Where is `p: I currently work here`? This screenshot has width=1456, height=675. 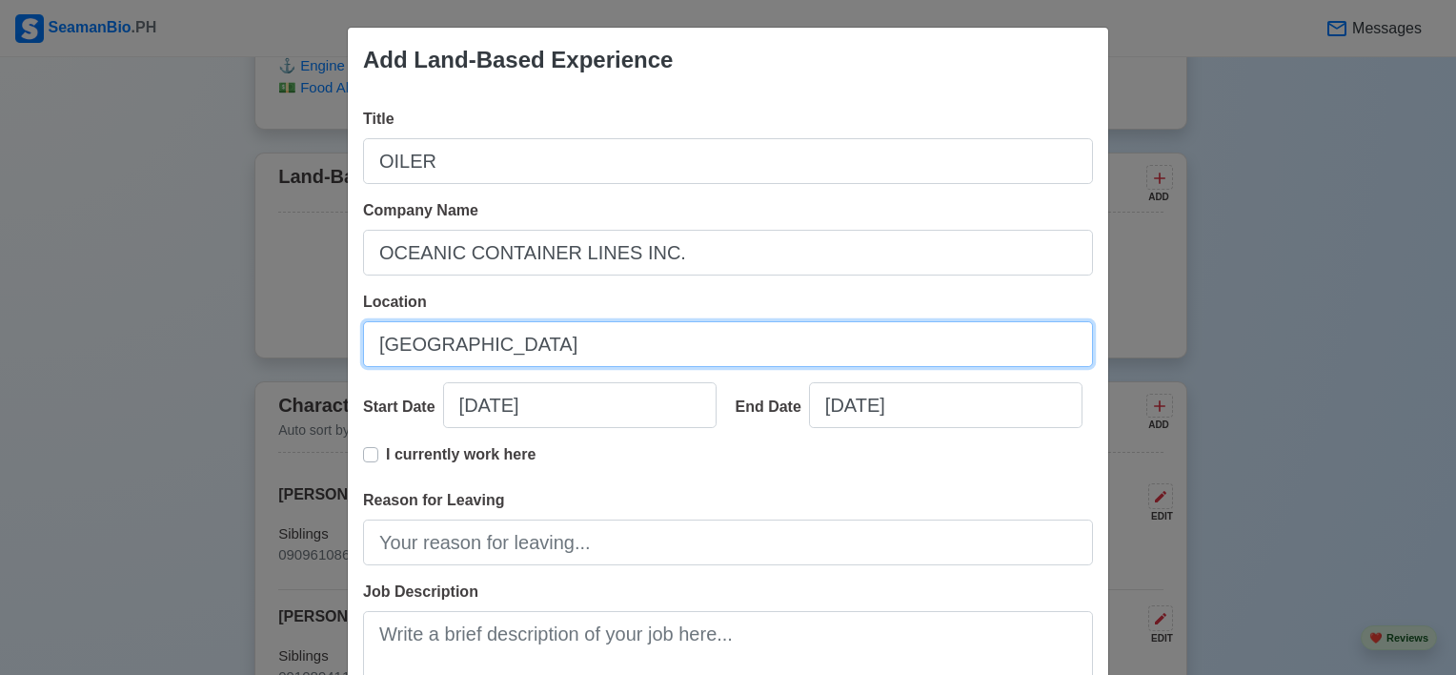 p: I currently work here is located at coordinates (460, 455).